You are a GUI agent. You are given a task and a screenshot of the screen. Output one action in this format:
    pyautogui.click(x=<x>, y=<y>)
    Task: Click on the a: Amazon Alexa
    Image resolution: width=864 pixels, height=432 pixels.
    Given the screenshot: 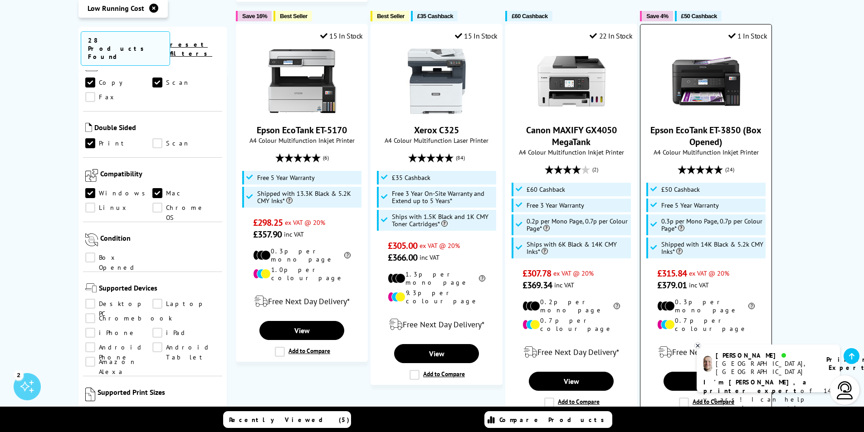 What is the action you would take?
    pyautogui.click(x=119, y=362)
    